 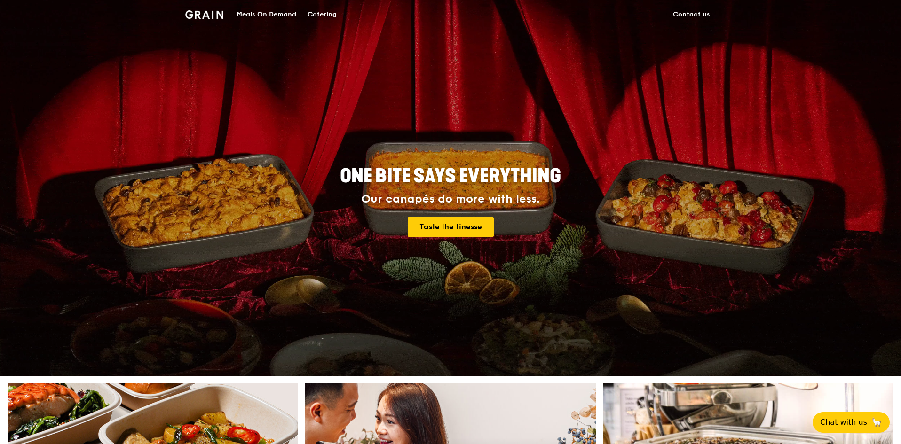 I want to click on a: Taste the finesse, so click(x=450, y=227).